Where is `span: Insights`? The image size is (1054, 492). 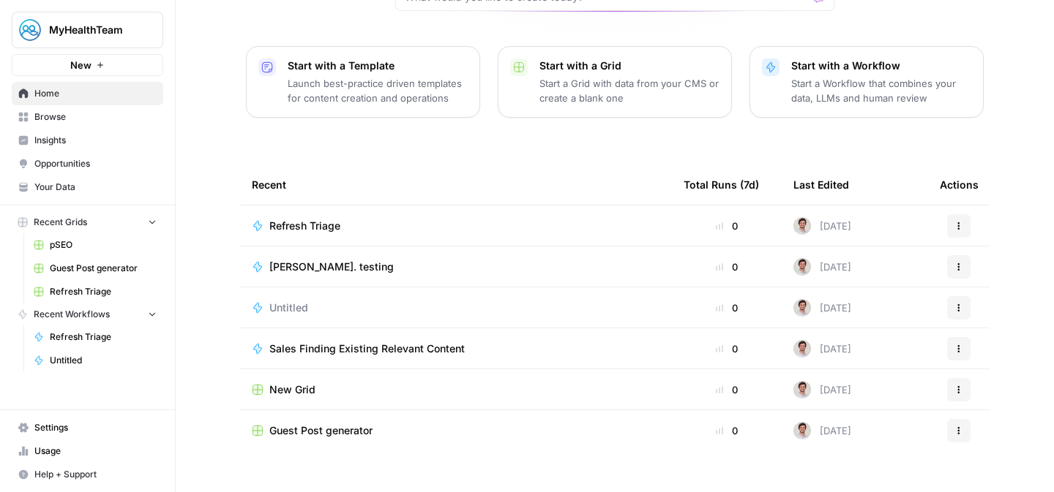 span: Insights is located at coordinates (95, 140).